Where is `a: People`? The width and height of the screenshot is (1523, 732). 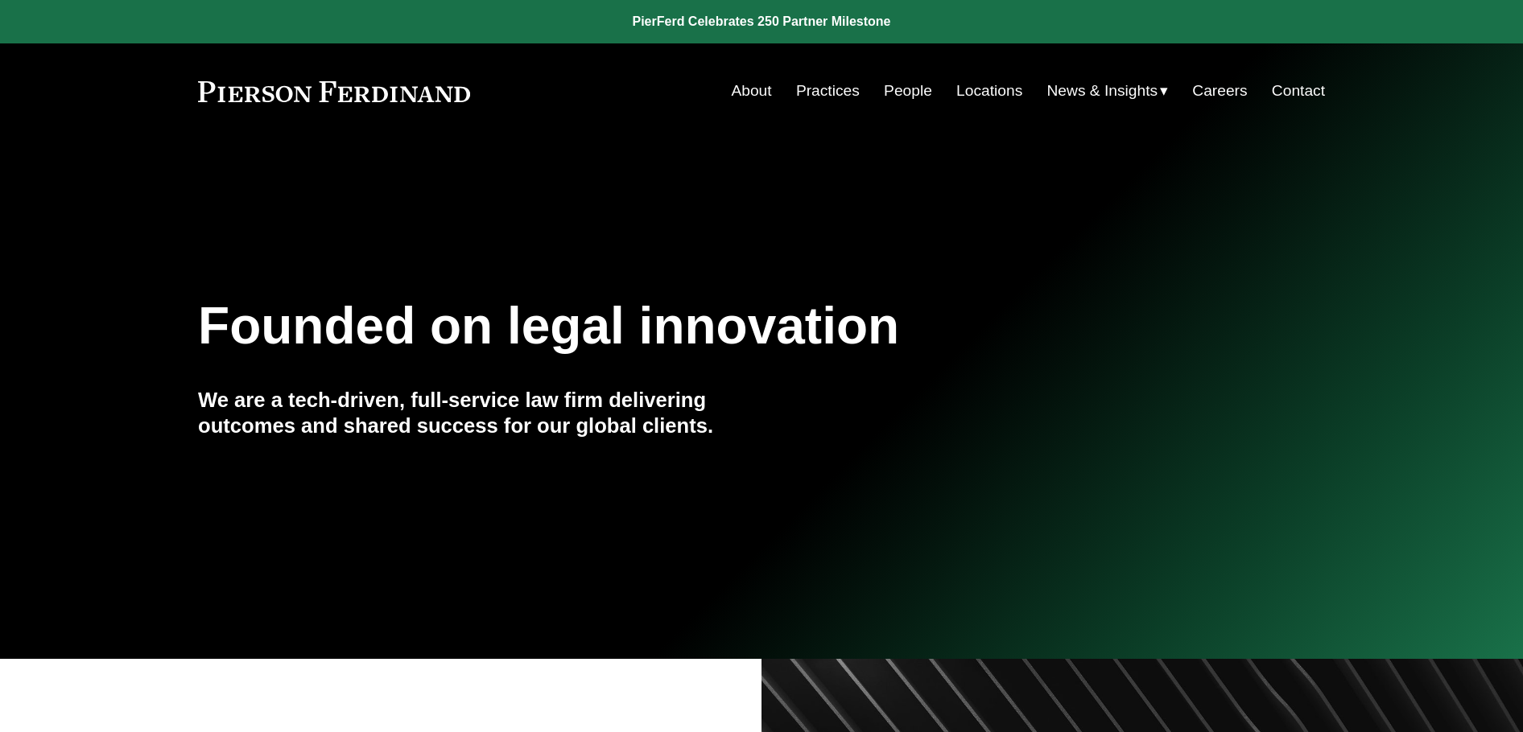 a: People is located at coordinates (908, 91).